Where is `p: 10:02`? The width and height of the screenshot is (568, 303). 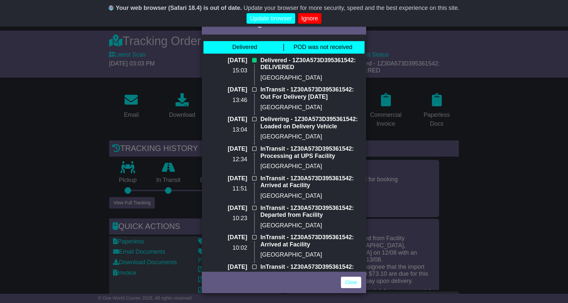 p: 10:02 is located at coordinates (227, 248).